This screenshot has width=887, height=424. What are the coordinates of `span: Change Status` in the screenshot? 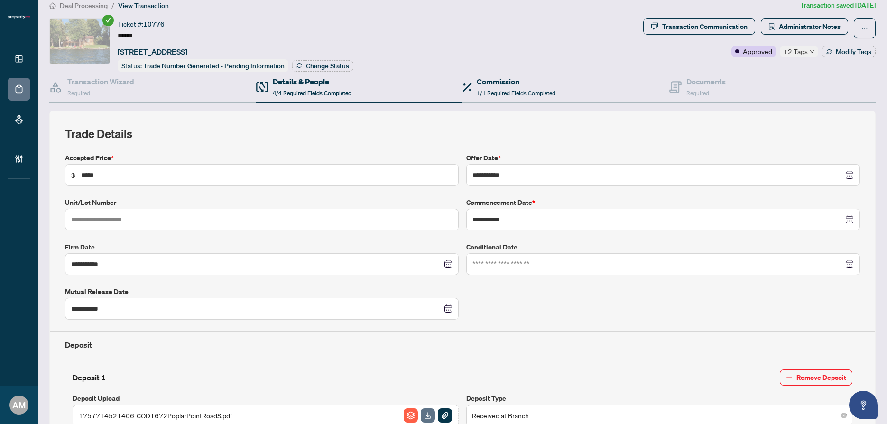 It's located at (327, 66).